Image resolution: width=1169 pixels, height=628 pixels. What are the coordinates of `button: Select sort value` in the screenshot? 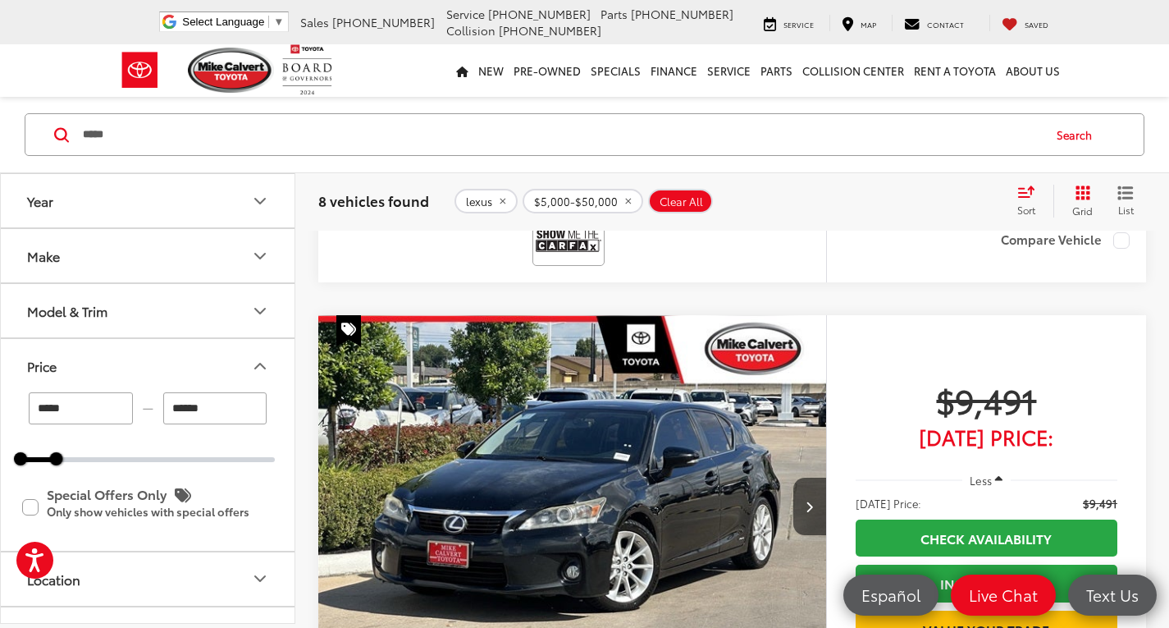 It's located at (1031, 201).